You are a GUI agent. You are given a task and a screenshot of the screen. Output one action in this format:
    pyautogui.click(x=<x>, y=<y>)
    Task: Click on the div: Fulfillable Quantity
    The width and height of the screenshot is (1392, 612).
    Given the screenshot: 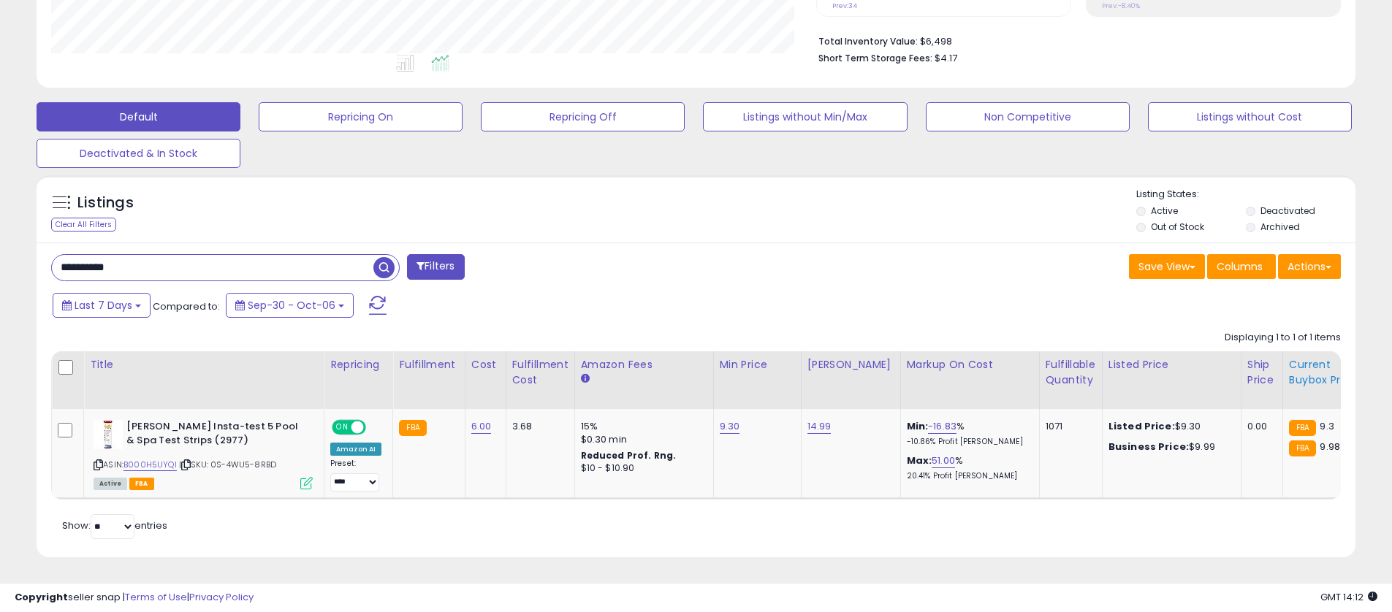 What is the action you would take?
    pyautogui.click(x=1071, y=373)
    